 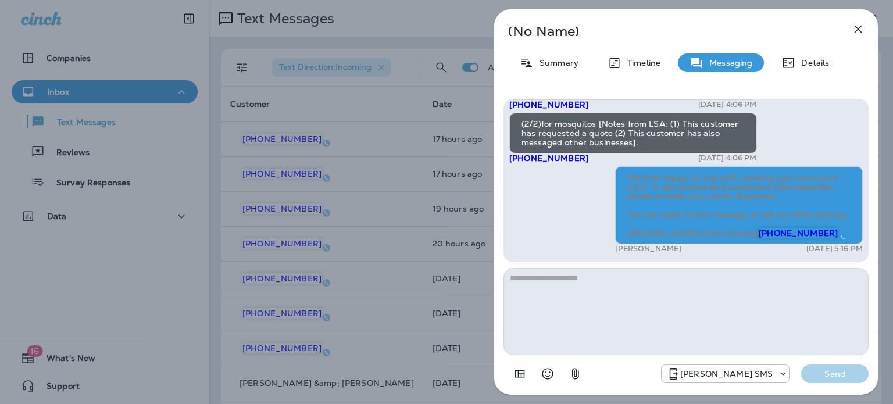 I want to click on div: (2/2)for mosquitos [Notes from LSA: (1) This customer has requested a quote (2) This customer has..., so click(x=633, y=133).